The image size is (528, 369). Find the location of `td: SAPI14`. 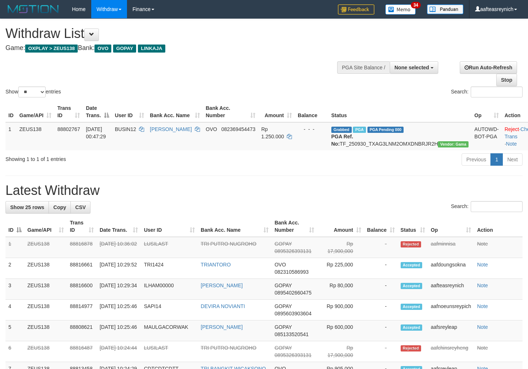

td: SAPI14 is located at coordinates (169, 310).